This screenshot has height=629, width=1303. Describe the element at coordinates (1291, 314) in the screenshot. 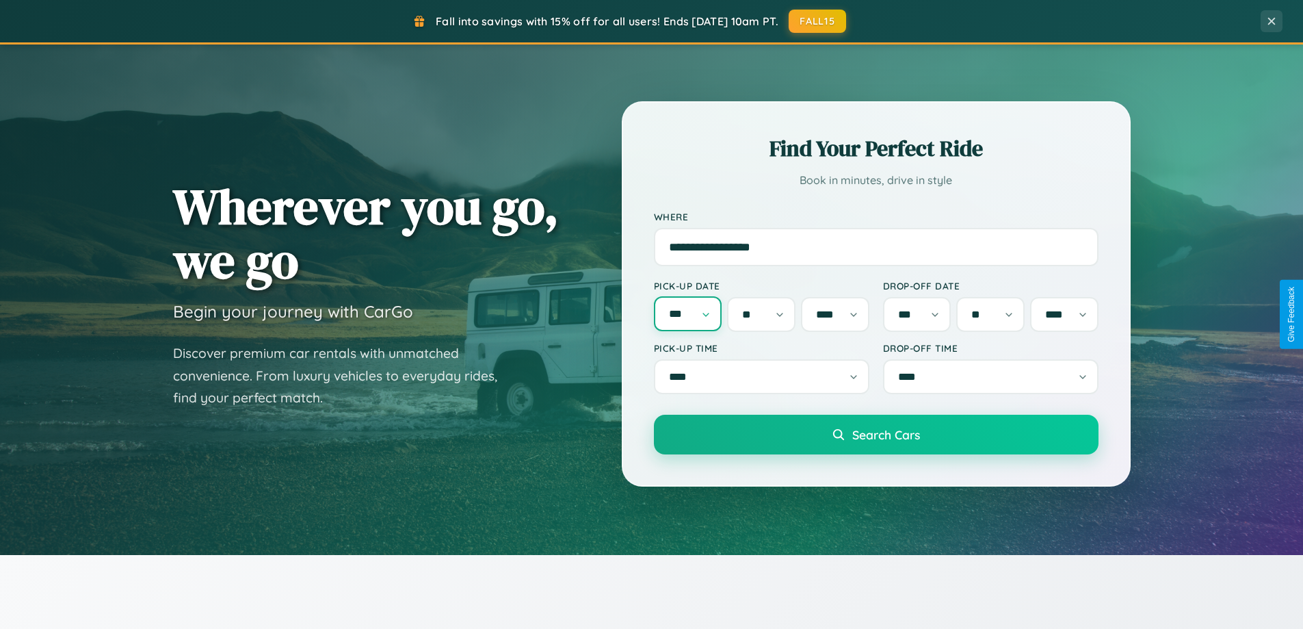

I see `div: Give Feedback` at that location.